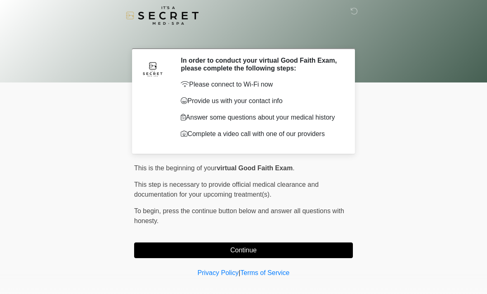 The width and height of the screenshot is (487, 294). What do you see at coordinates (148, 211) in the screenshot?
I see `span: To begin,` at bounding box center [148, 211].